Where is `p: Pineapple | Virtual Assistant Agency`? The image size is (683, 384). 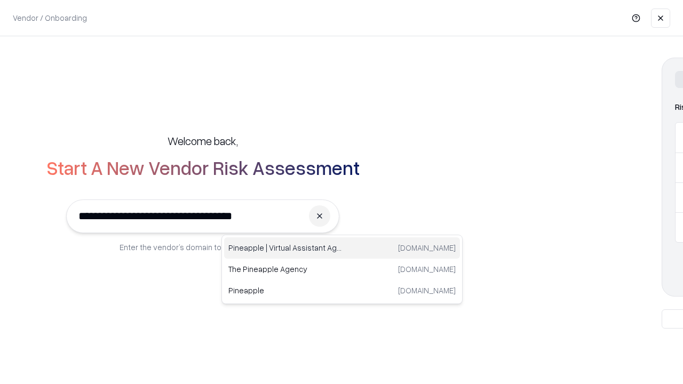 p: Pineapple | Virtual Assistant Agency is located at coordinates (285, 248).